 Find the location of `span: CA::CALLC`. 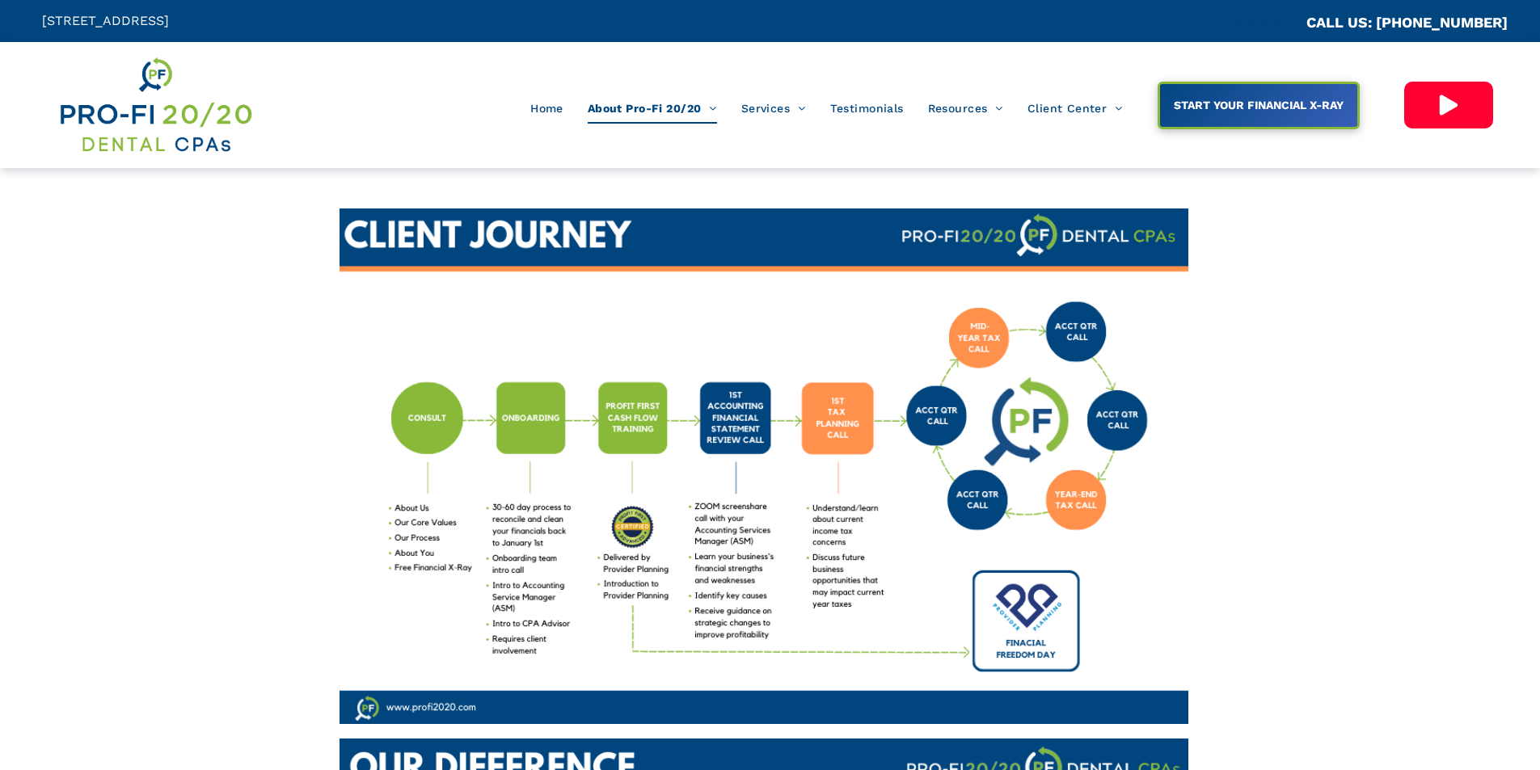

span: CA::CALLC is located at coordinates (1271, 23).